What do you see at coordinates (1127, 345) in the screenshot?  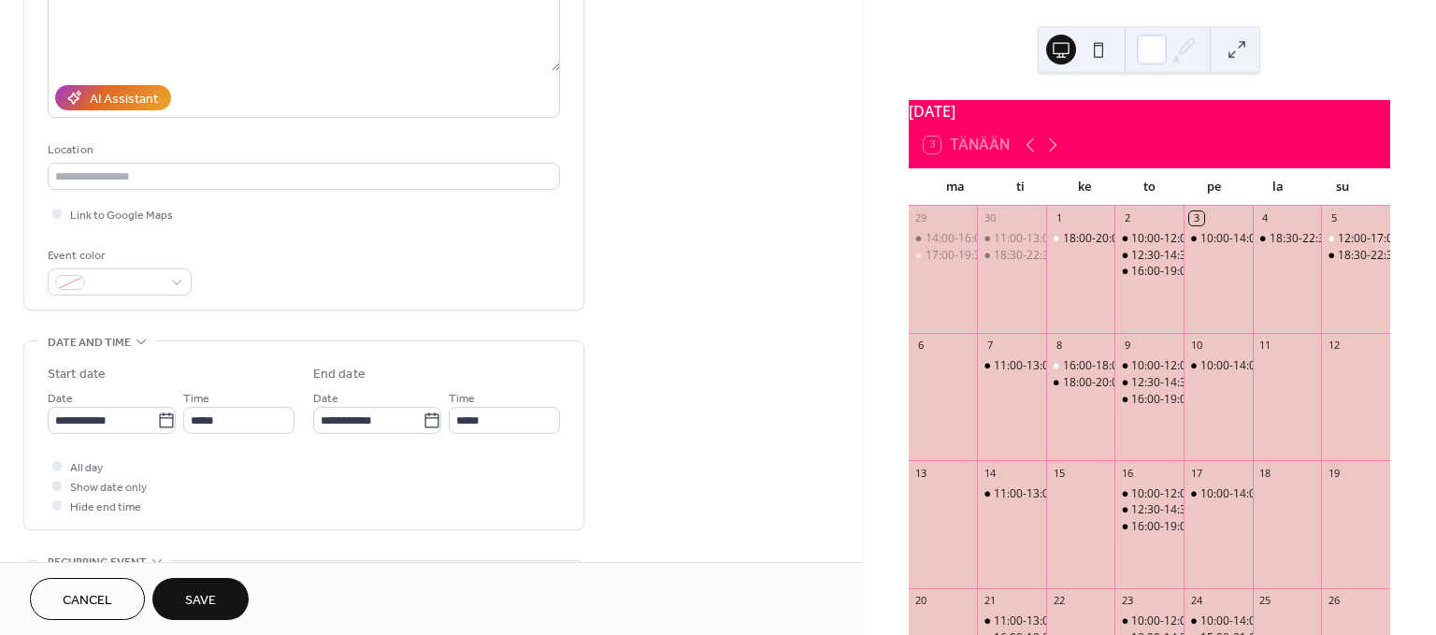 I see `div: 9` at bounding box center [1127, 345].